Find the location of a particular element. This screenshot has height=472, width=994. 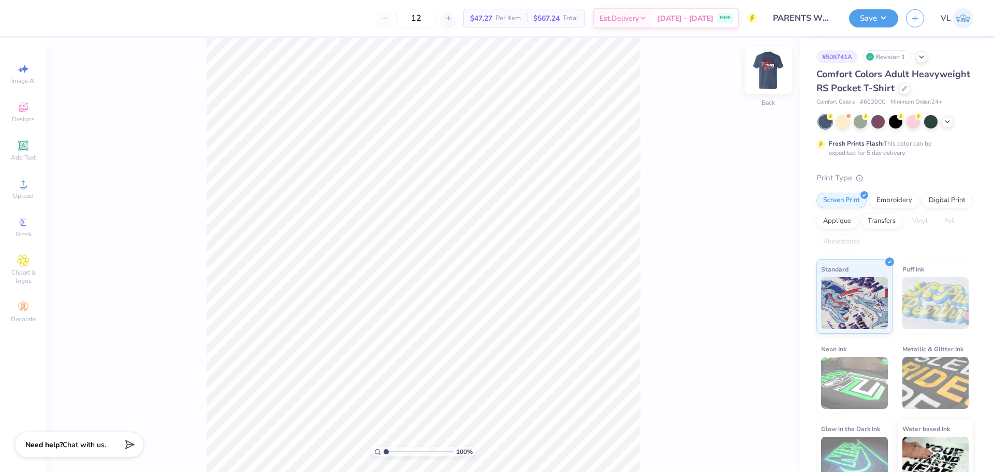

div: Embroidery is located at coordinates (894, 200).